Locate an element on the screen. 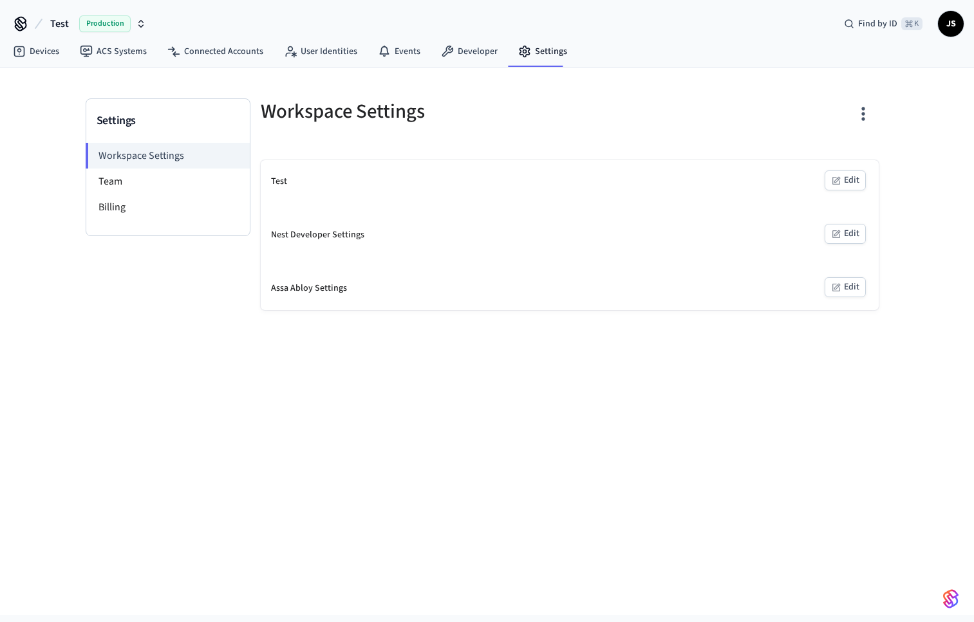 The height and width of the screenshot is (622, 974). div: Assa Abloy Settings is located at coordinates (309, 288).